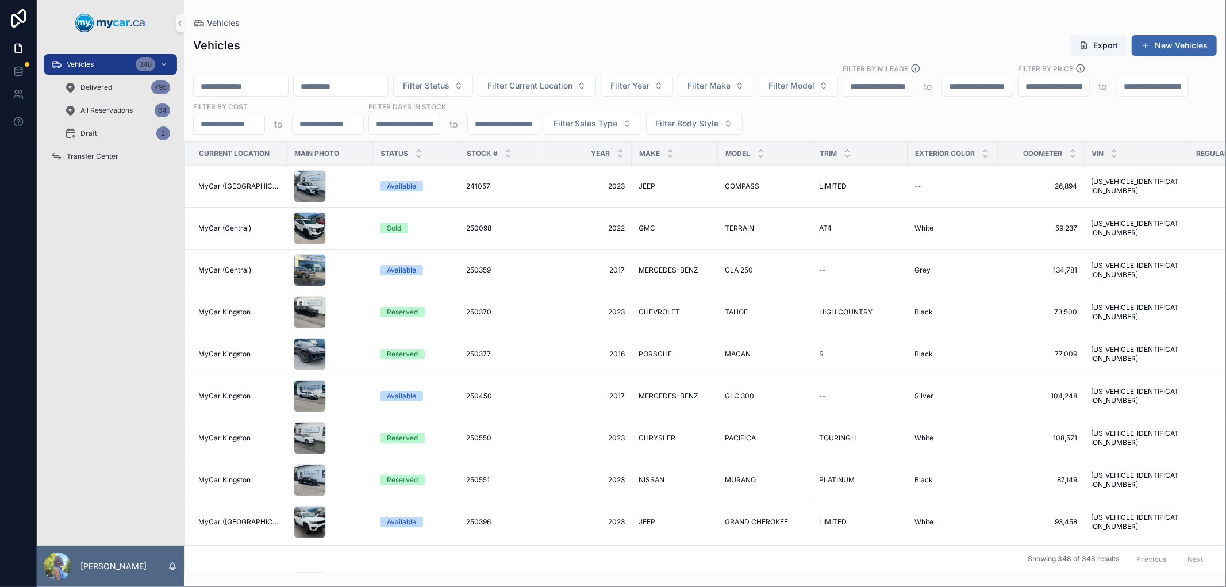 The height and width of the screenshot is (587, 1226). Describe the element at coordinates (217, 45) in the screenshot. I see `h1: Vehicles` at that location.